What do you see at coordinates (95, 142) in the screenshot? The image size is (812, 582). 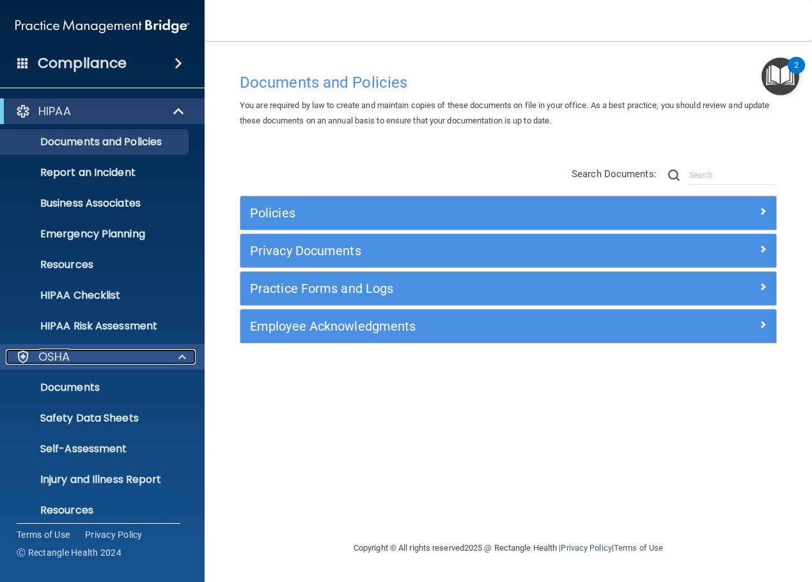 I see `p: Documents and Policies` at bounding box center [95, 142].